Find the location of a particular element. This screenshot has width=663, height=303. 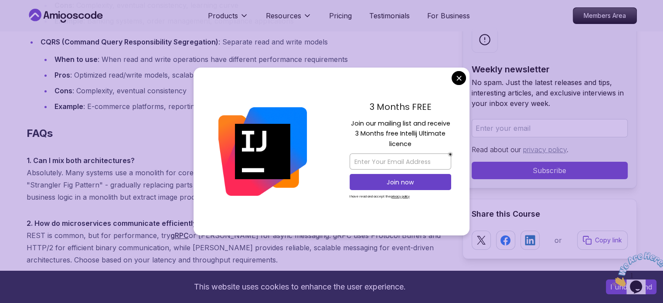

a: Pricing is located at coordinates (340, 16).